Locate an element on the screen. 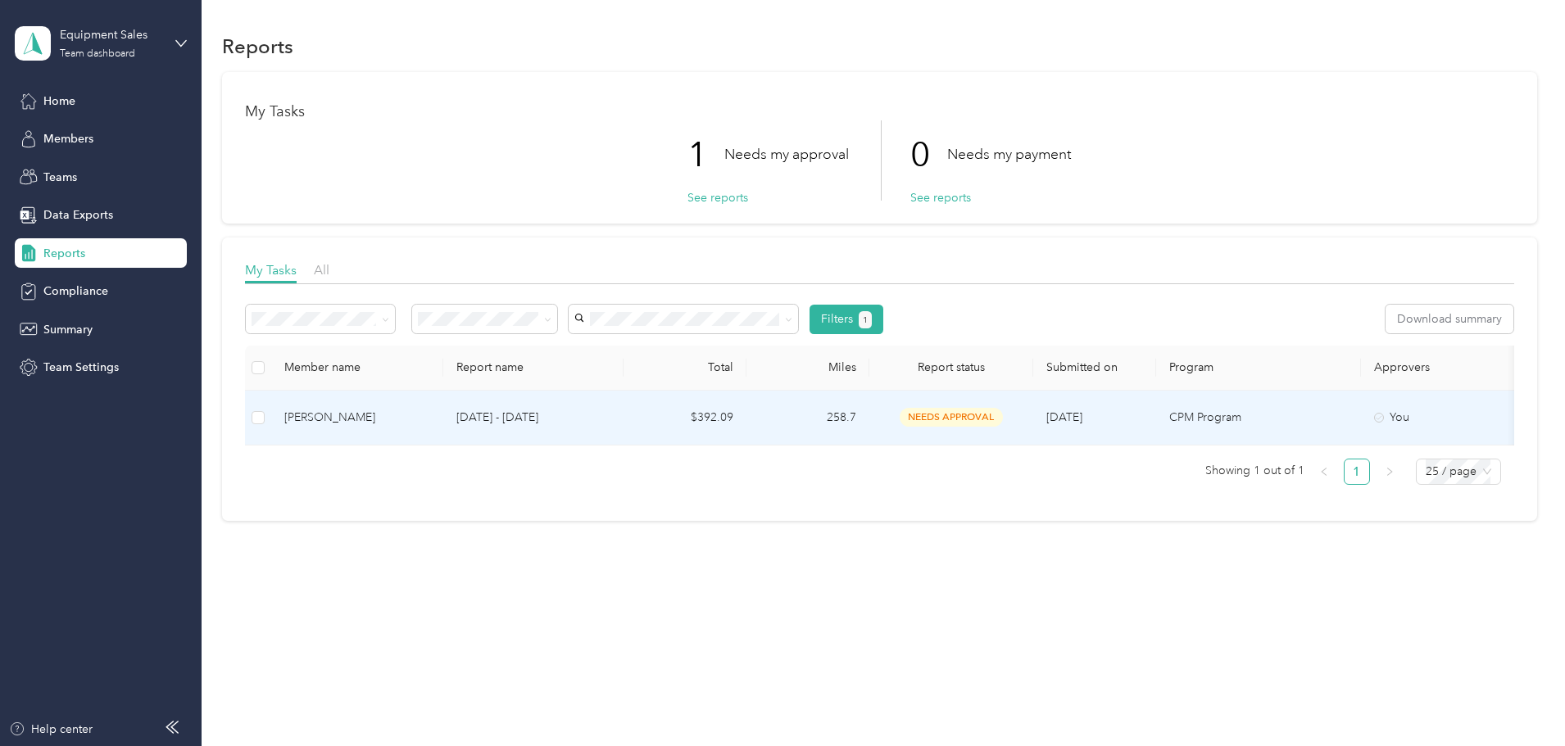  button: Help center is located at coordinates (51, 729).